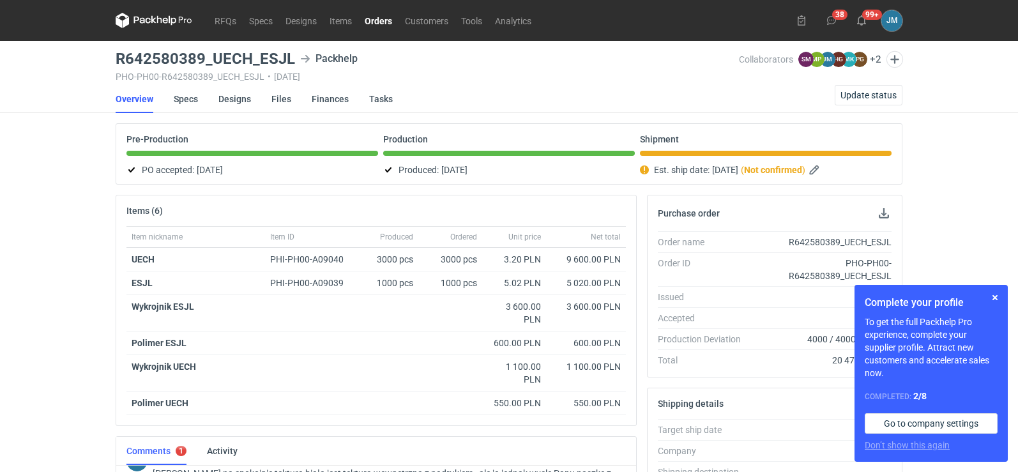  I want to click on a: Analytics, so click(513, 20).